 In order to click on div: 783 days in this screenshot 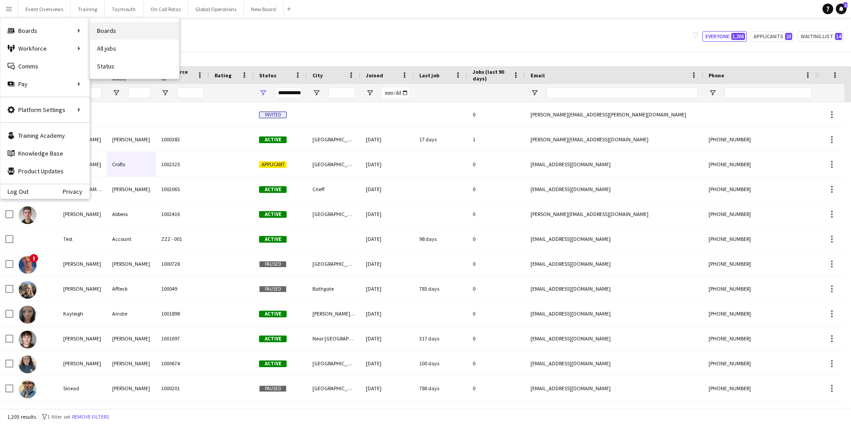, I will do `click(440, 289)`.